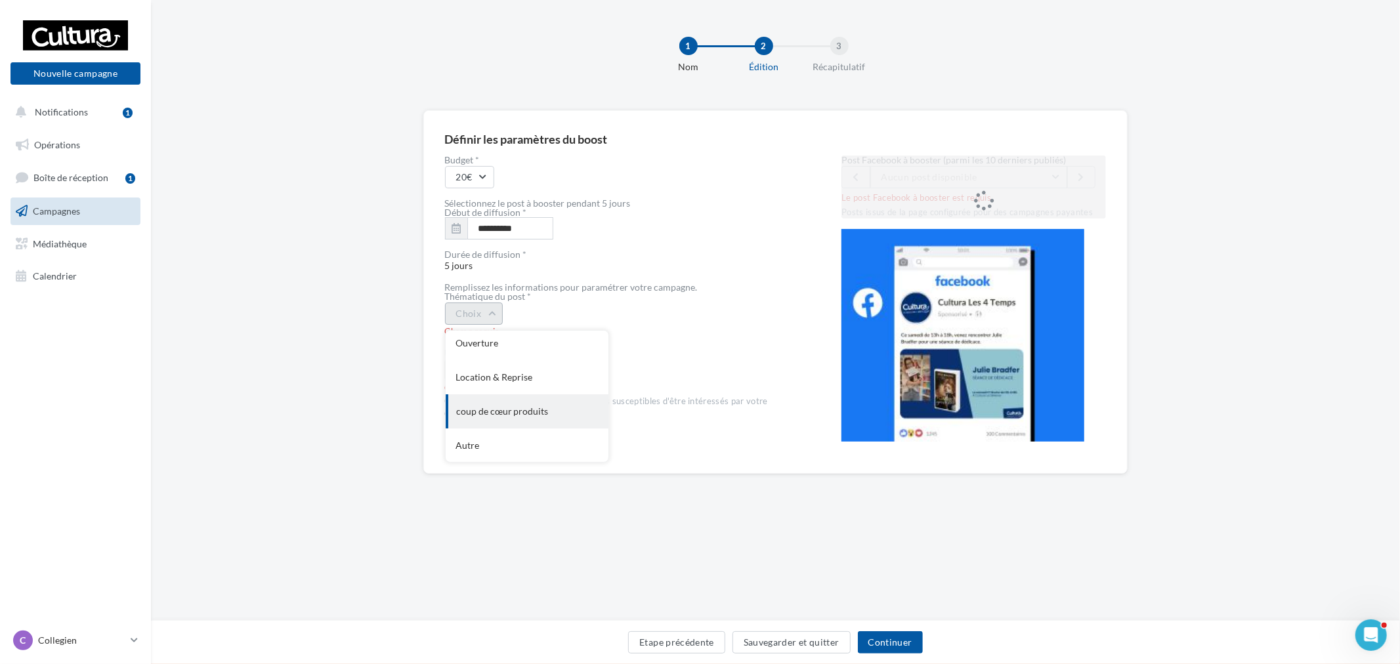 This screenshot has width=1400, height=664. Describe the element at coordinates (688, 67) in the screenshot. I see `div: Nom` at that location.